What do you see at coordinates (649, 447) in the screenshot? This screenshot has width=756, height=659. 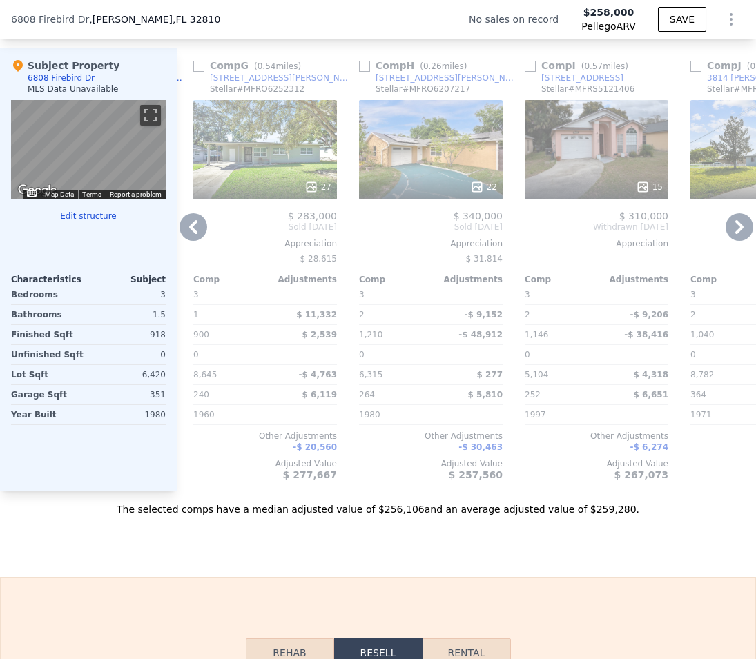 I see `span: -$ 6,274` at bounding box center [649, 447].